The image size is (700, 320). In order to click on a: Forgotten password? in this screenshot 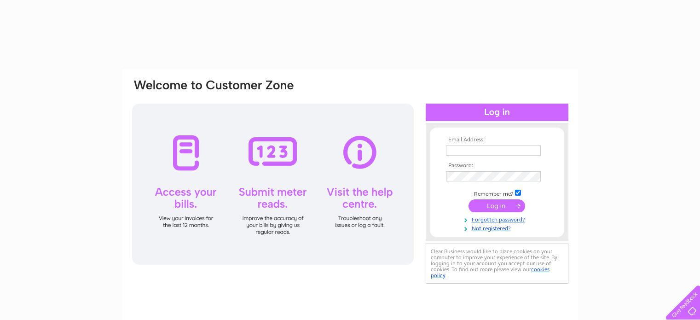, I will do `click(498, 219)`.